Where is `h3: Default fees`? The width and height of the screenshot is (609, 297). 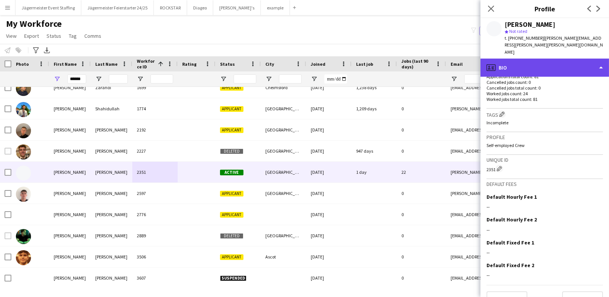 h3: Default fees is located at coordinates (544, 184).